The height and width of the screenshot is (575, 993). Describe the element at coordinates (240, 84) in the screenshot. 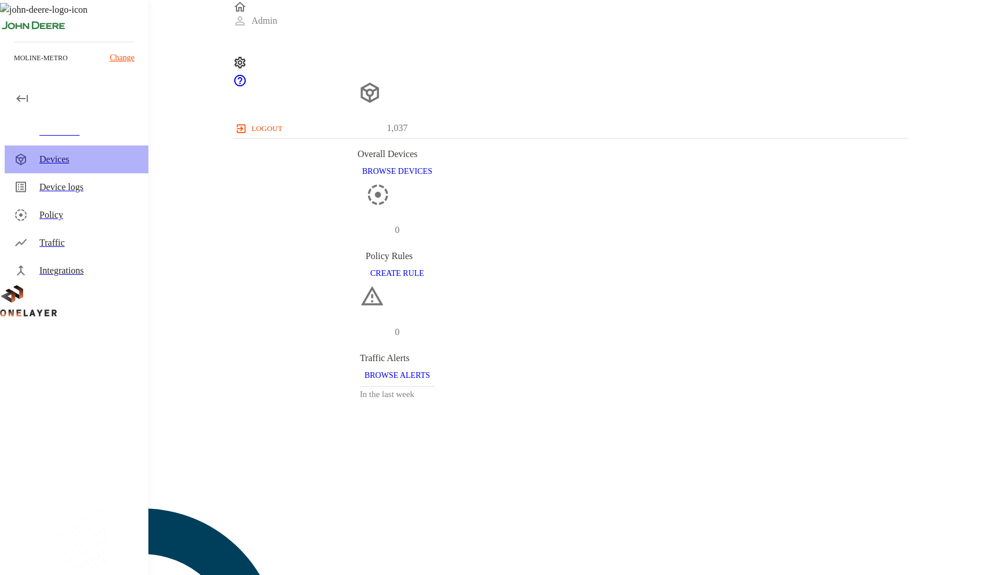

I see `span: Support Portal` at that location.